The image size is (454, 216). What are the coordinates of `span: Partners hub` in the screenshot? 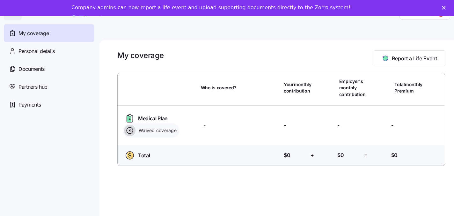 It's located at (33, 87).